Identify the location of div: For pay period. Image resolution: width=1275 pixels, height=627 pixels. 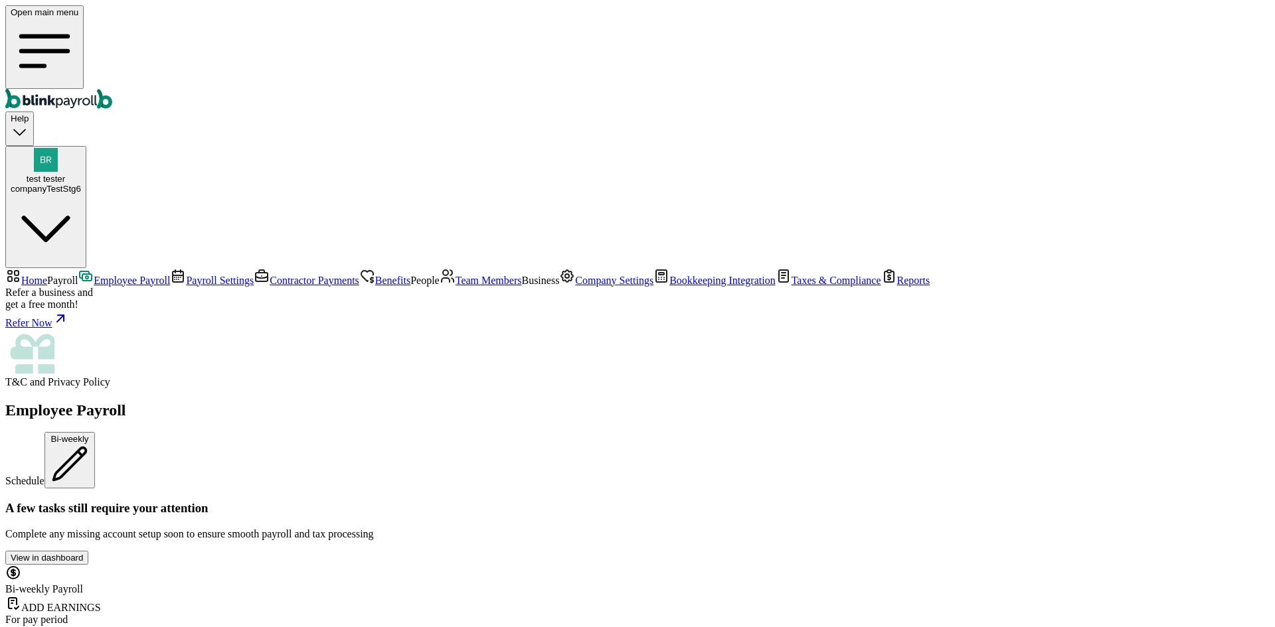
(637, 620).